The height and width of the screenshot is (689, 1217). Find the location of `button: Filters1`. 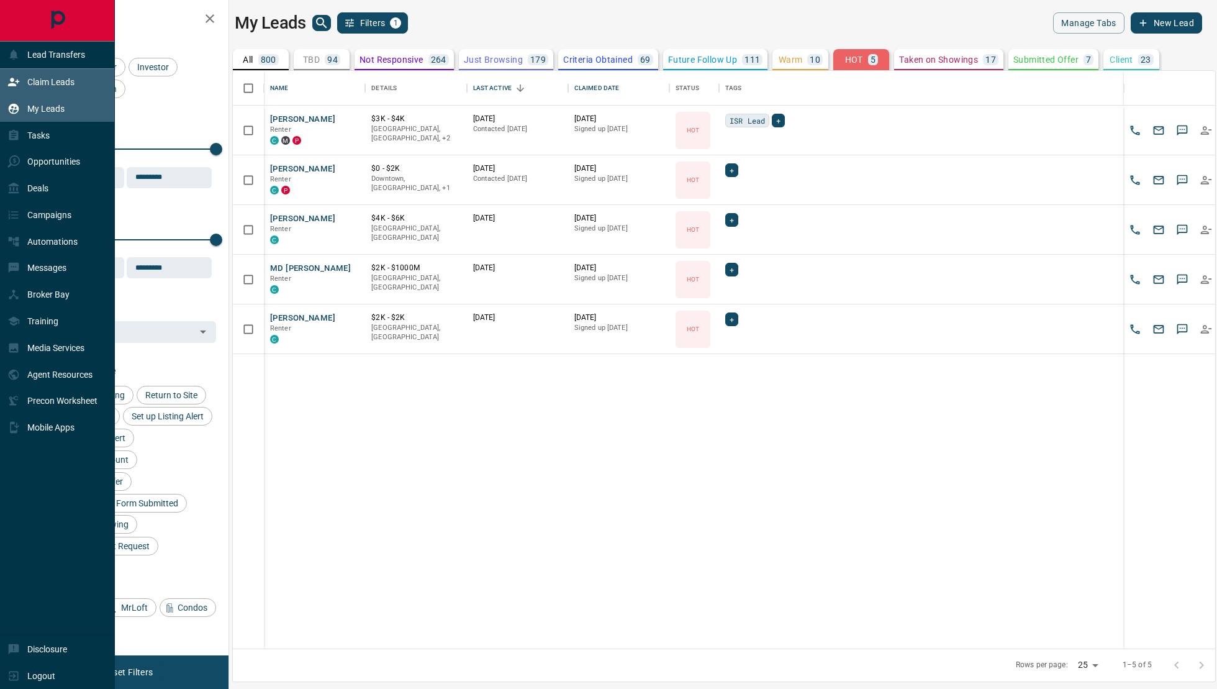

button: Filters1 is located at coordinates (373, 23).